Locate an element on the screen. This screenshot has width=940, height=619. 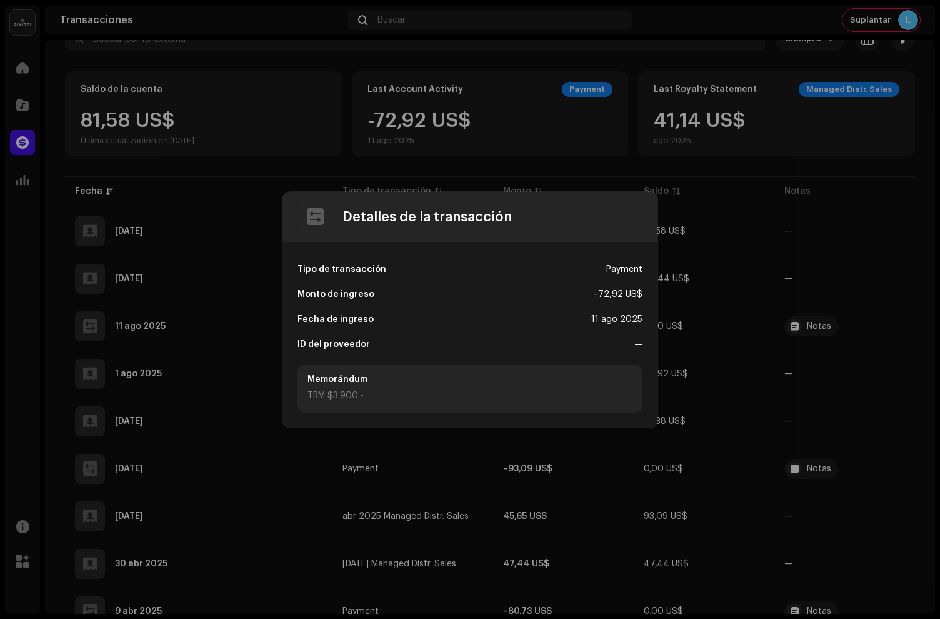
div: Payment is located at coordinates (624, 269).